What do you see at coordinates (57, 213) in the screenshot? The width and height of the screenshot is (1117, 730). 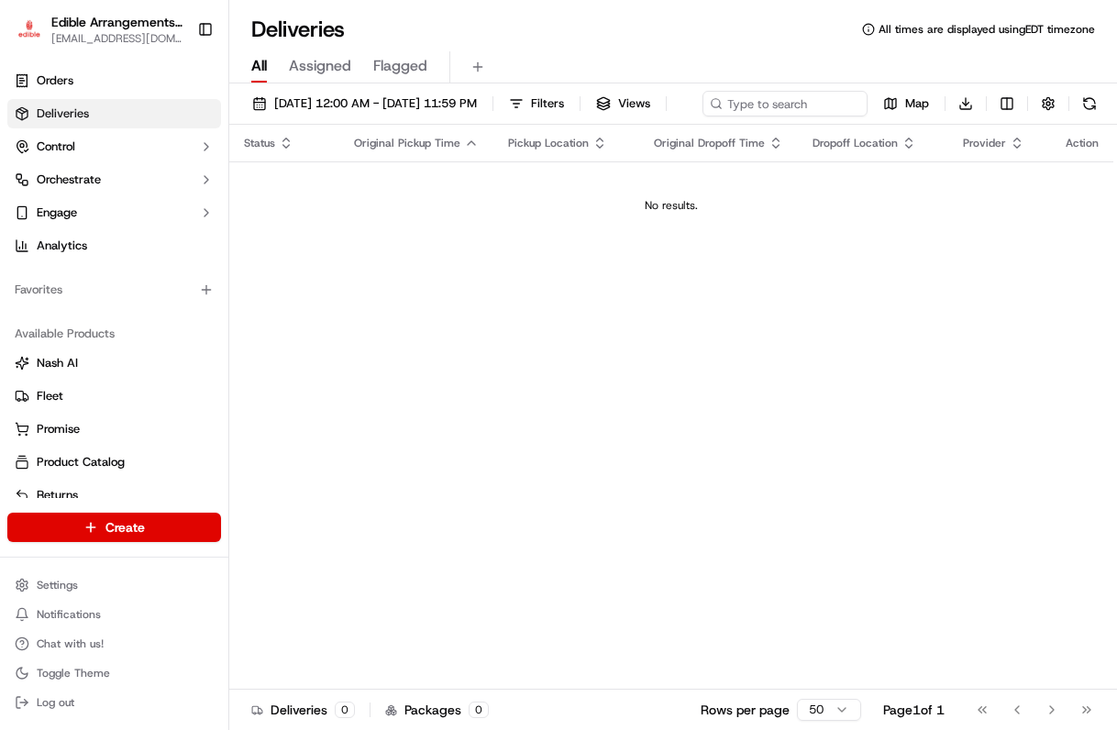 I see `span: Engage` at bounding box center [57, 213].